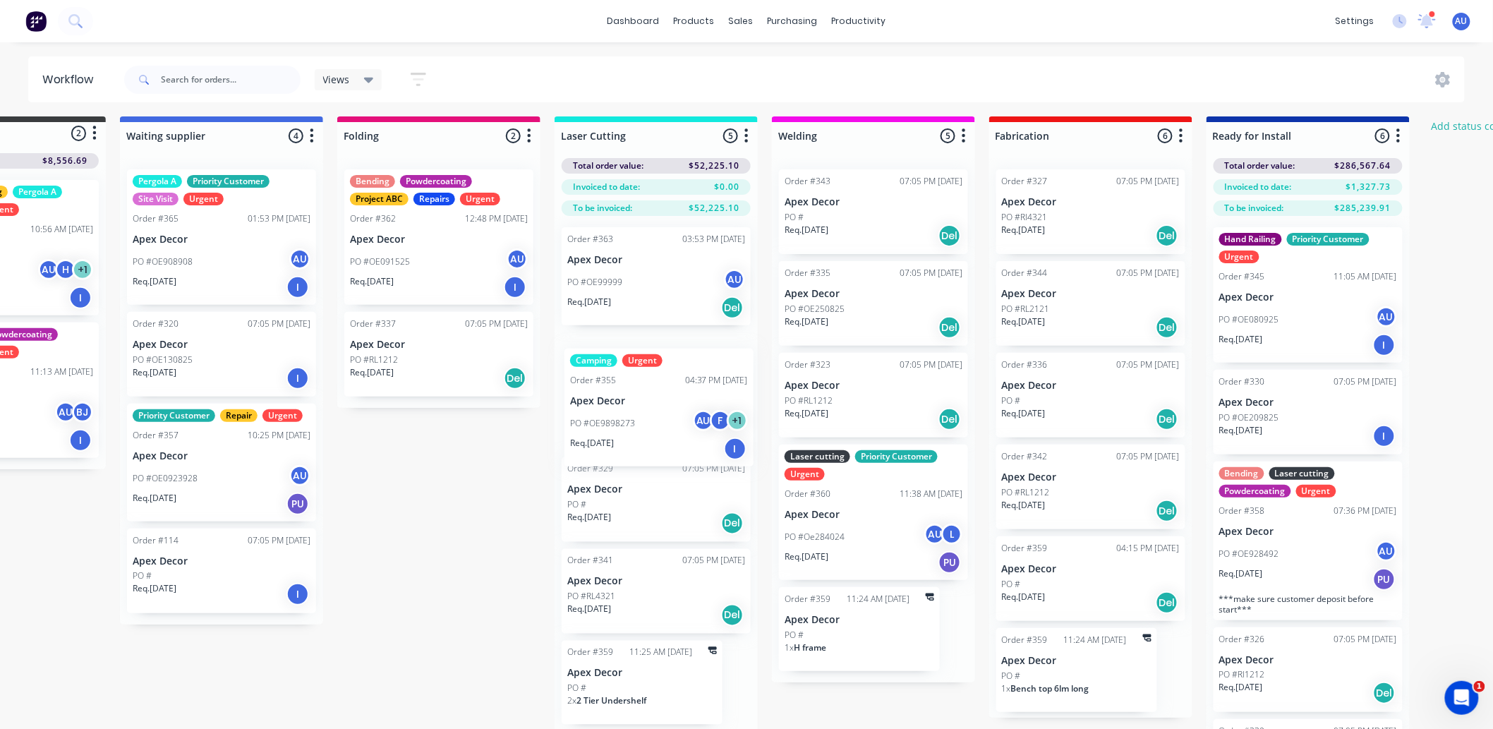 The image size is (1493, 729). What do you see at coordinates (1363, 208) in the screenshot?
I see `span: $285,239.91` at bounding box center [1363, 208].